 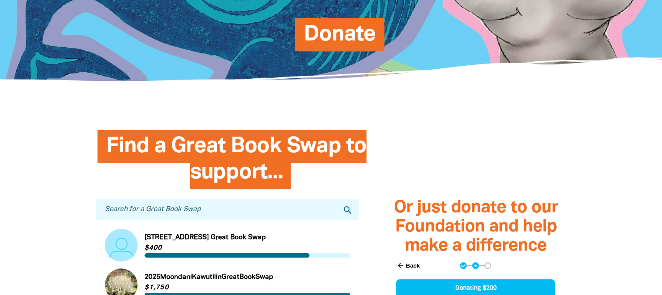 I want to click on span: Or just donate to our Foundation and help make a difference, so click(x=475, y=227).